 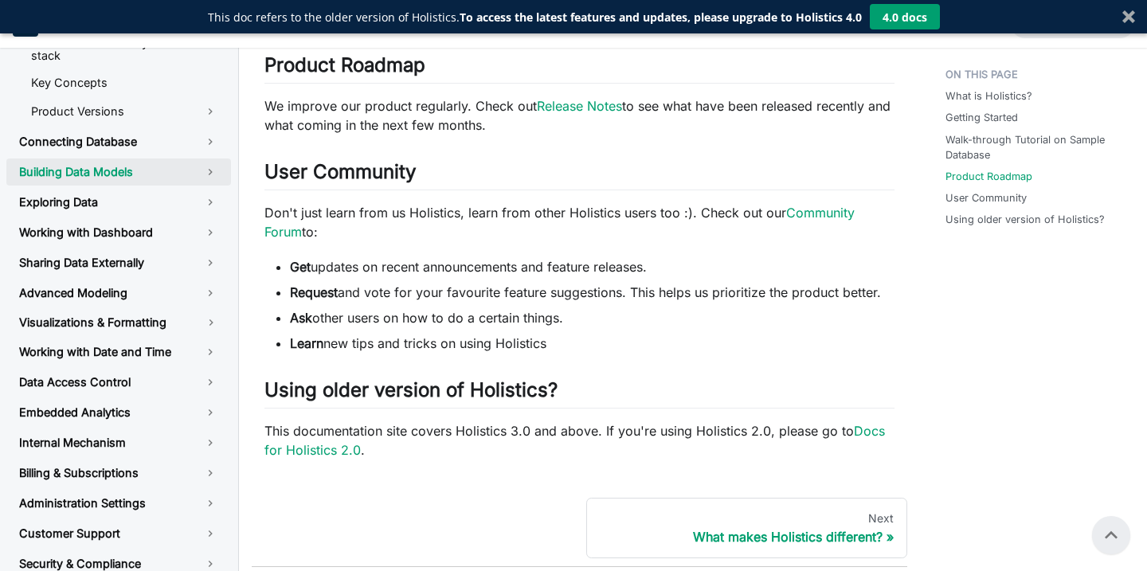 What do you see at coordinates (905, 17) in the screenshot?
I see `button: 4.0 docs` at bounding box center [905, 17].